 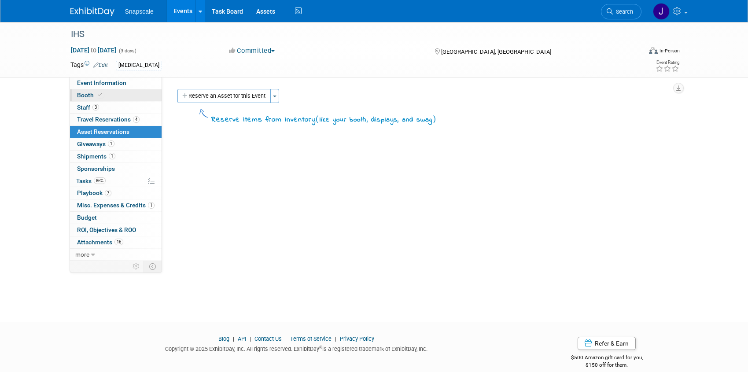 What do you see at coordinates (152, 266) in the screenshot?
I see `td: Toggle Event Tabs` at bounding box center [152, 266].